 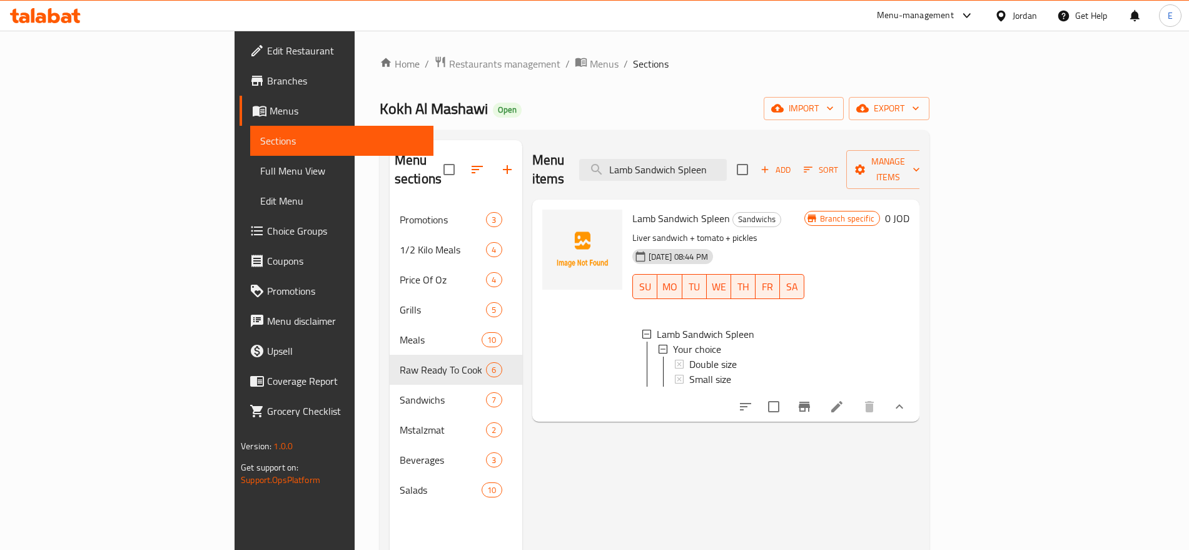 What do you see at coordinates (336, 81) in the screenshot?
I see `a: Branches` at bounding box center [336, 81].